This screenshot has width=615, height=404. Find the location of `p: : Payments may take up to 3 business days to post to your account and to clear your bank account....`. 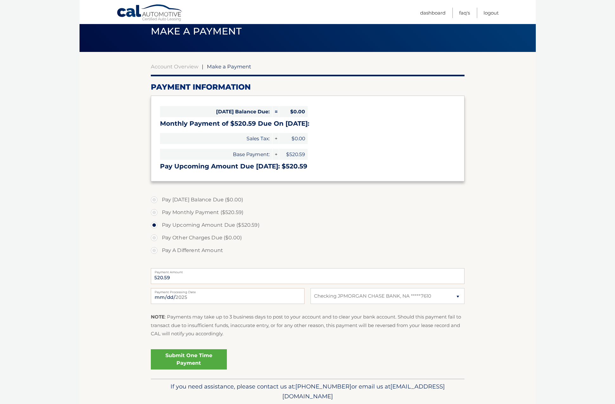

p: : Payments may take up to 3 business days to post to your account and to clear your bank account.... is located at coordinates (308, 325).